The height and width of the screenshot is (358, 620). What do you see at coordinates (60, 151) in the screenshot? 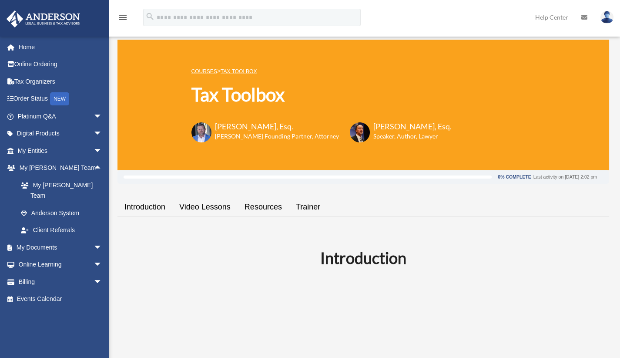
I see `a: My Entitiesarrow_drop_down` at bounding box center [60, 151].